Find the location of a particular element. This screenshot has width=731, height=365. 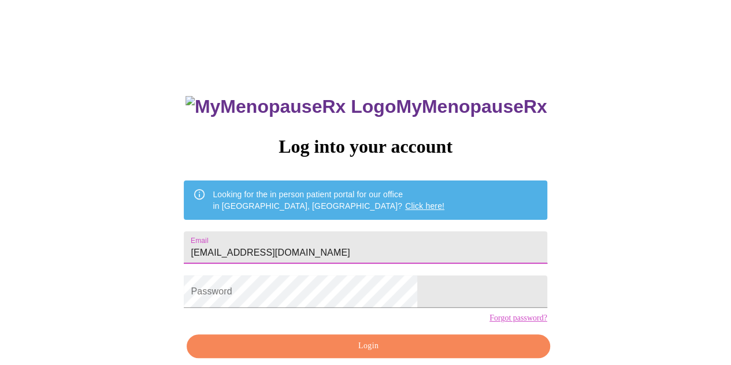

a: Forgot password? is located at coordinates (518, 318).